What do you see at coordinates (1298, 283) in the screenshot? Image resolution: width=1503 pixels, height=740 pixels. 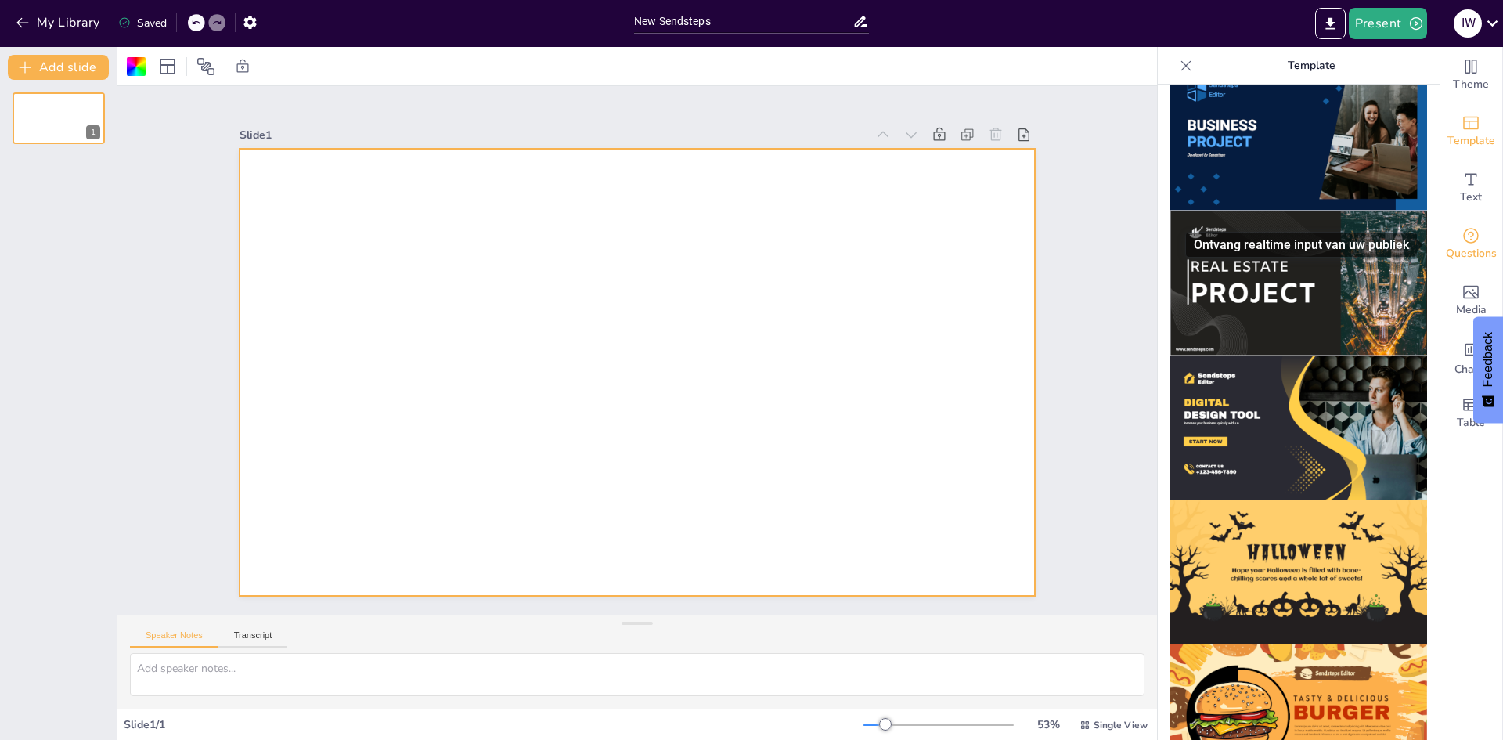 I see `img: thumb-11.png` at bounding box center [1298, 283].